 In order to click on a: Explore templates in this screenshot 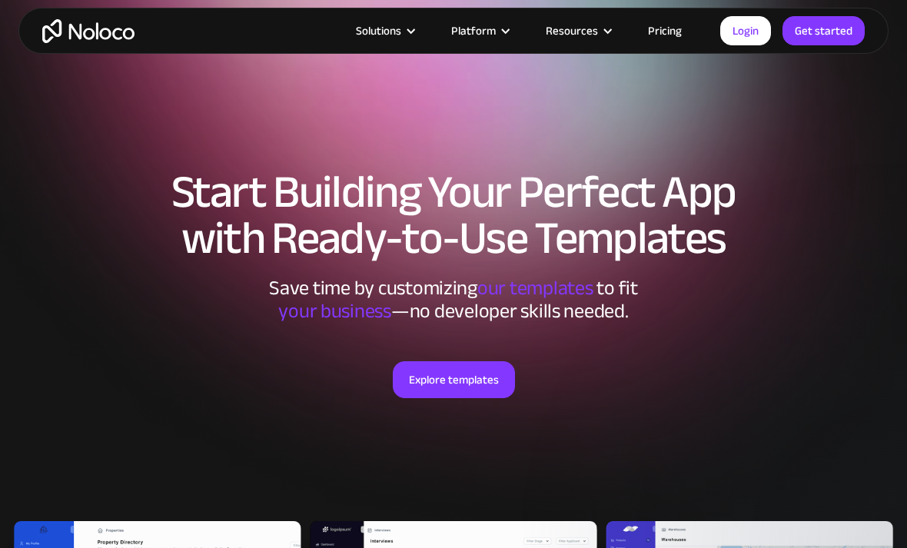, I will do `click(453, 380)`.